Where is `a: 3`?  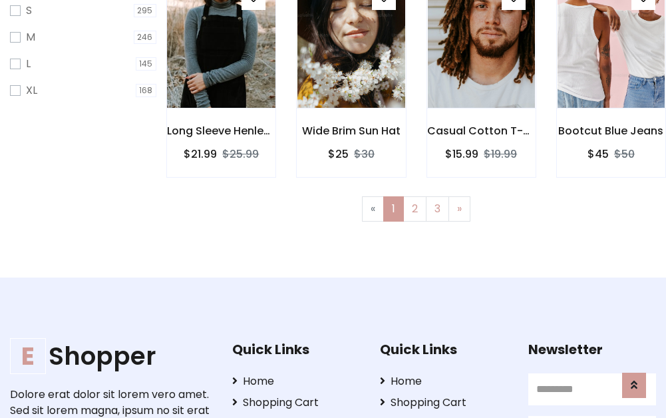
a: 3 is located at coordinates (437, 209).